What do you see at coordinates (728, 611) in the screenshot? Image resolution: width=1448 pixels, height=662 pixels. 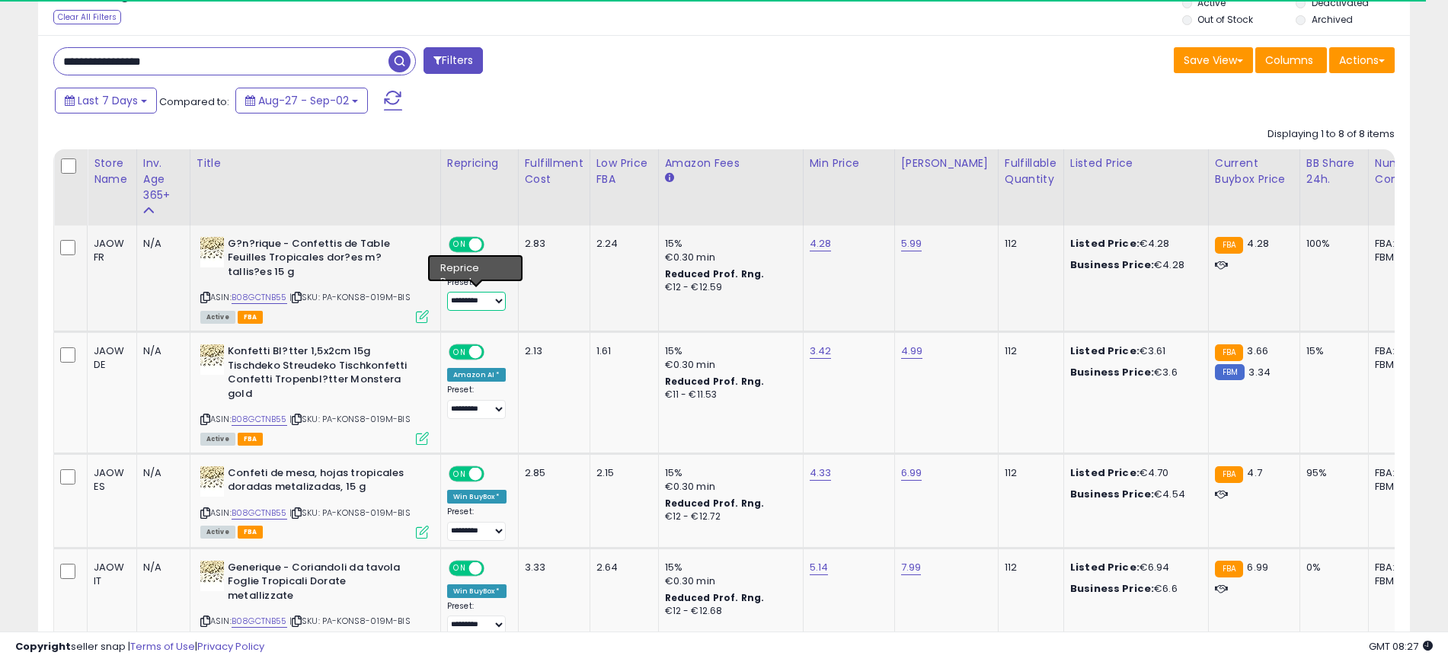 I see `div: €12 - €12.68` at bounding box center [728, 611].